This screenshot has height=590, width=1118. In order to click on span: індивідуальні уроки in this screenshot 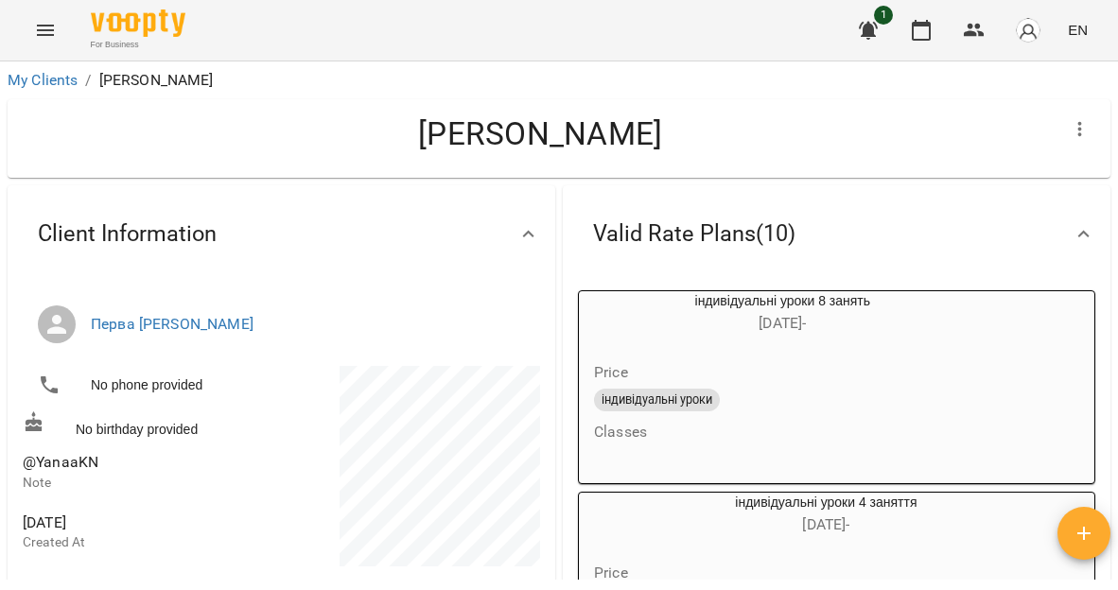, I will do `click(656, 400)`.